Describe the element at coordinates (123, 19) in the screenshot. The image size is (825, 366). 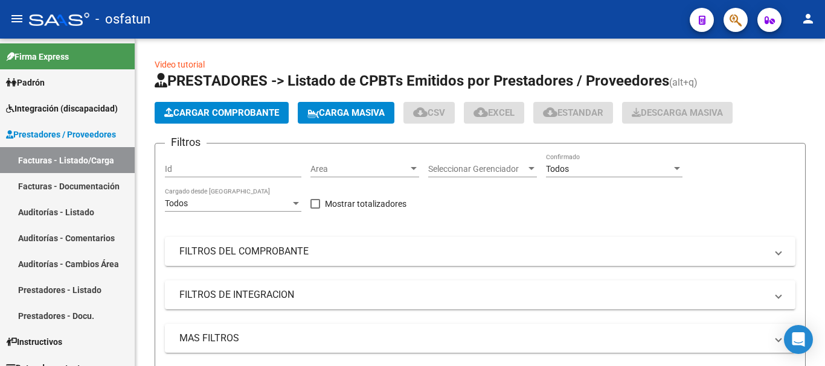
I see `span: - osfatun` at that location.